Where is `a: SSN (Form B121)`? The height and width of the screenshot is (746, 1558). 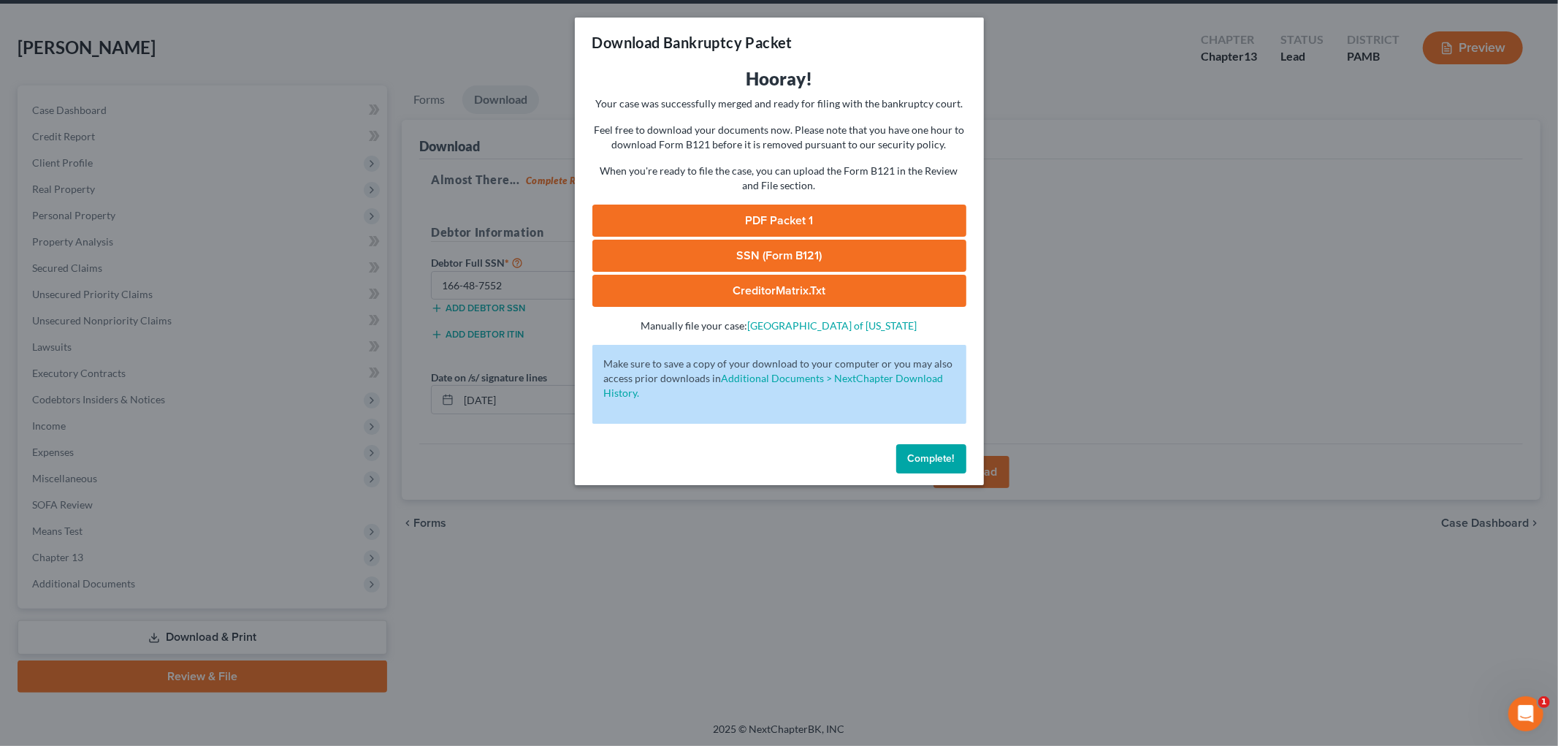 a: SSN (Form B121) is located at coordinates (779, 256).